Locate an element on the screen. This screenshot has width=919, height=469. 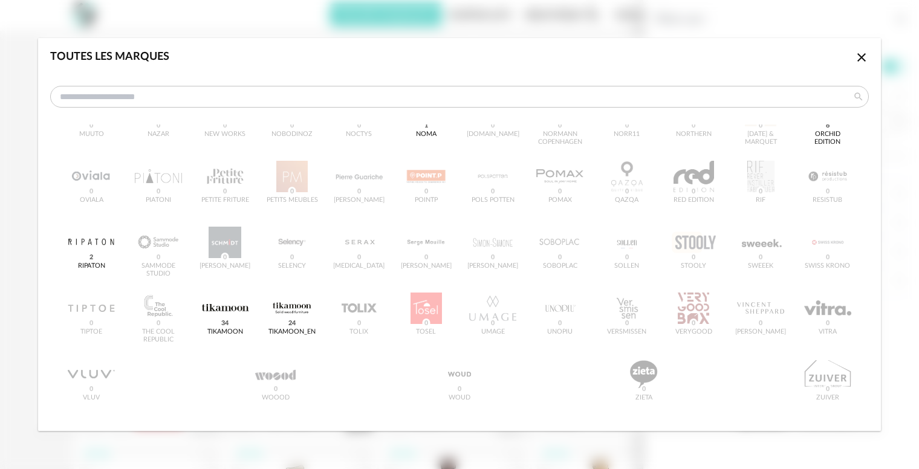
div: Ripaton is located at coordinates (91, 266).